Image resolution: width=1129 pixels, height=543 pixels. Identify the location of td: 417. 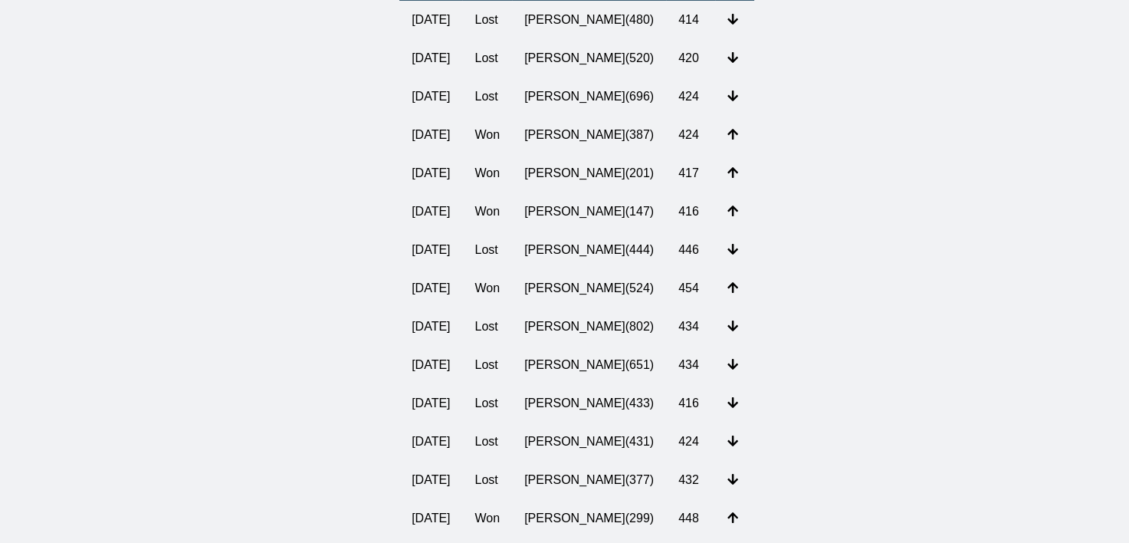
(691, 173).